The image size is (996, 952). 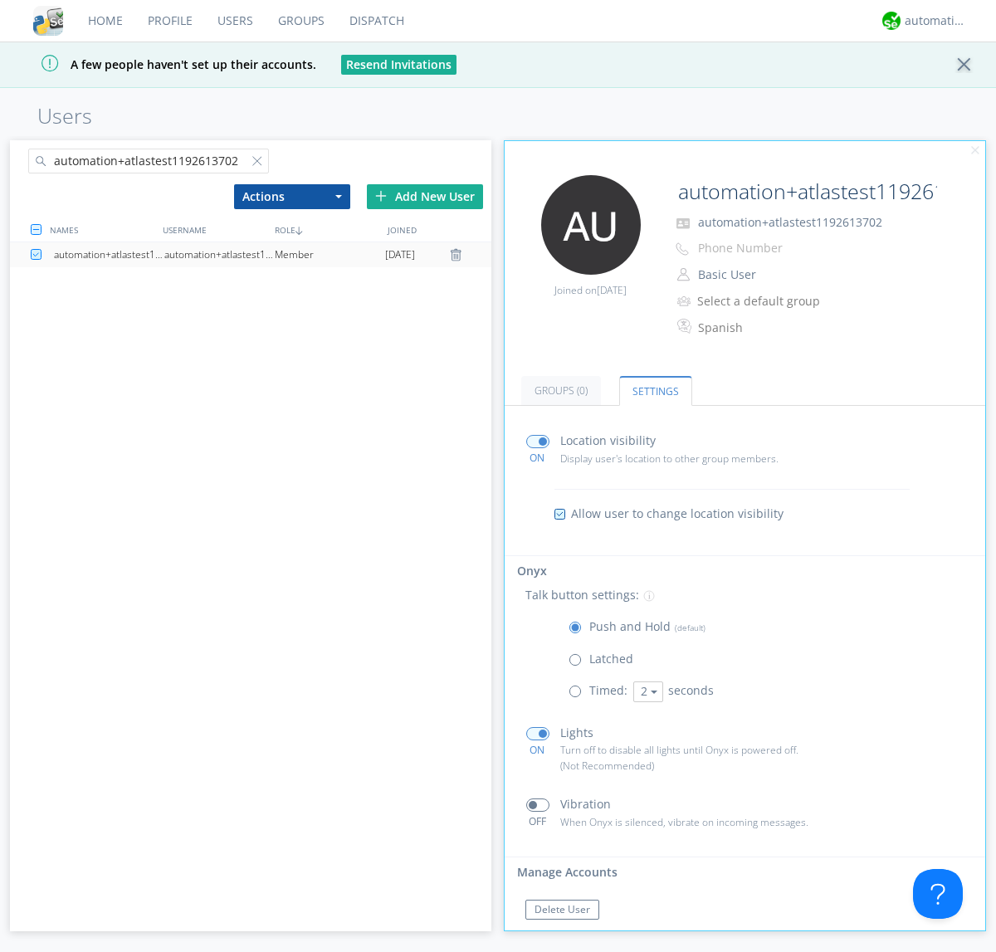 I want to click on p: Location visibility, so click(x=607, y=441).